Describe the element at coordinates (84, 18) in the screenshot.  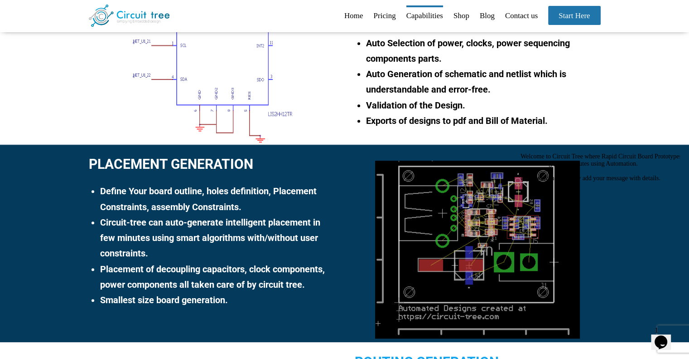
I see `span: Welcome to Circuit Tree where Rapid Circuit Board Prototypes can be designed in minutes using Aut...` at that location.